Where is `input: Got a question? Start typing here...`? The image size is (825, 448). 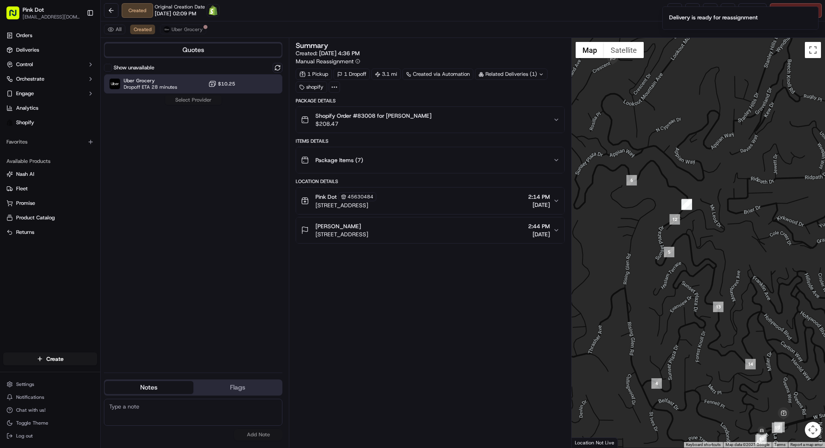
input: Got a question? Start typing here... is located at coordinates (83, 56).